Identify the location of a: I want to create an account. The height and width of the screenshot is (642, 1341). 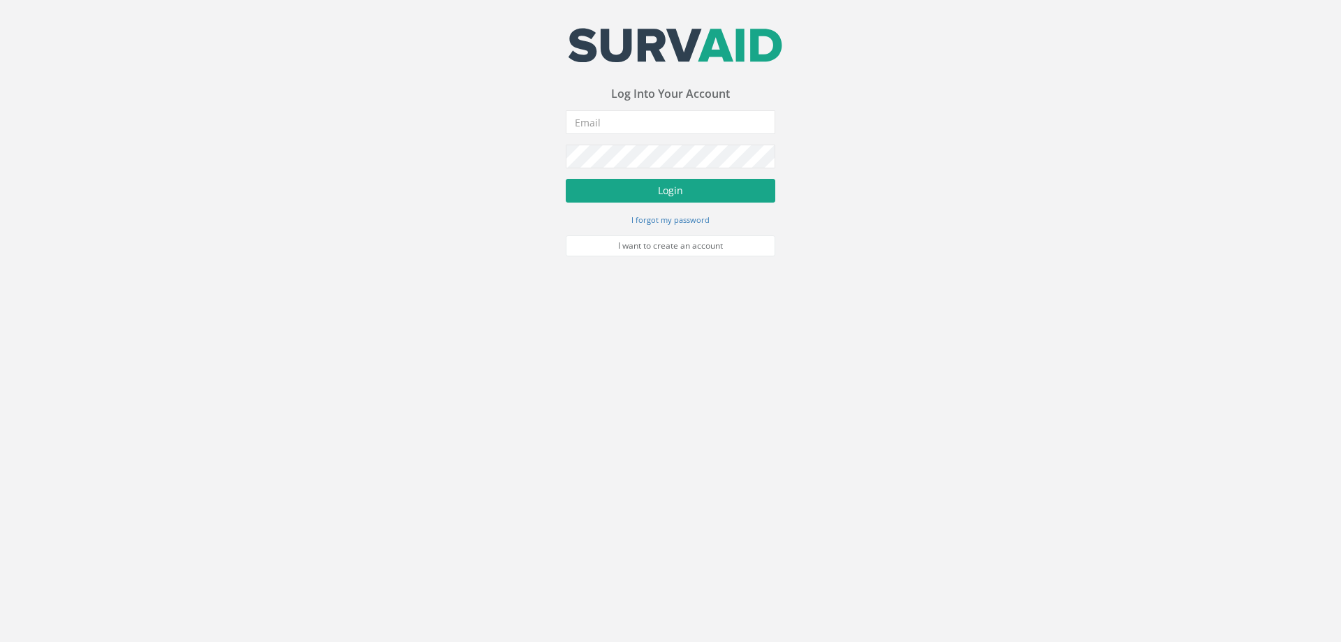
(670, 246).